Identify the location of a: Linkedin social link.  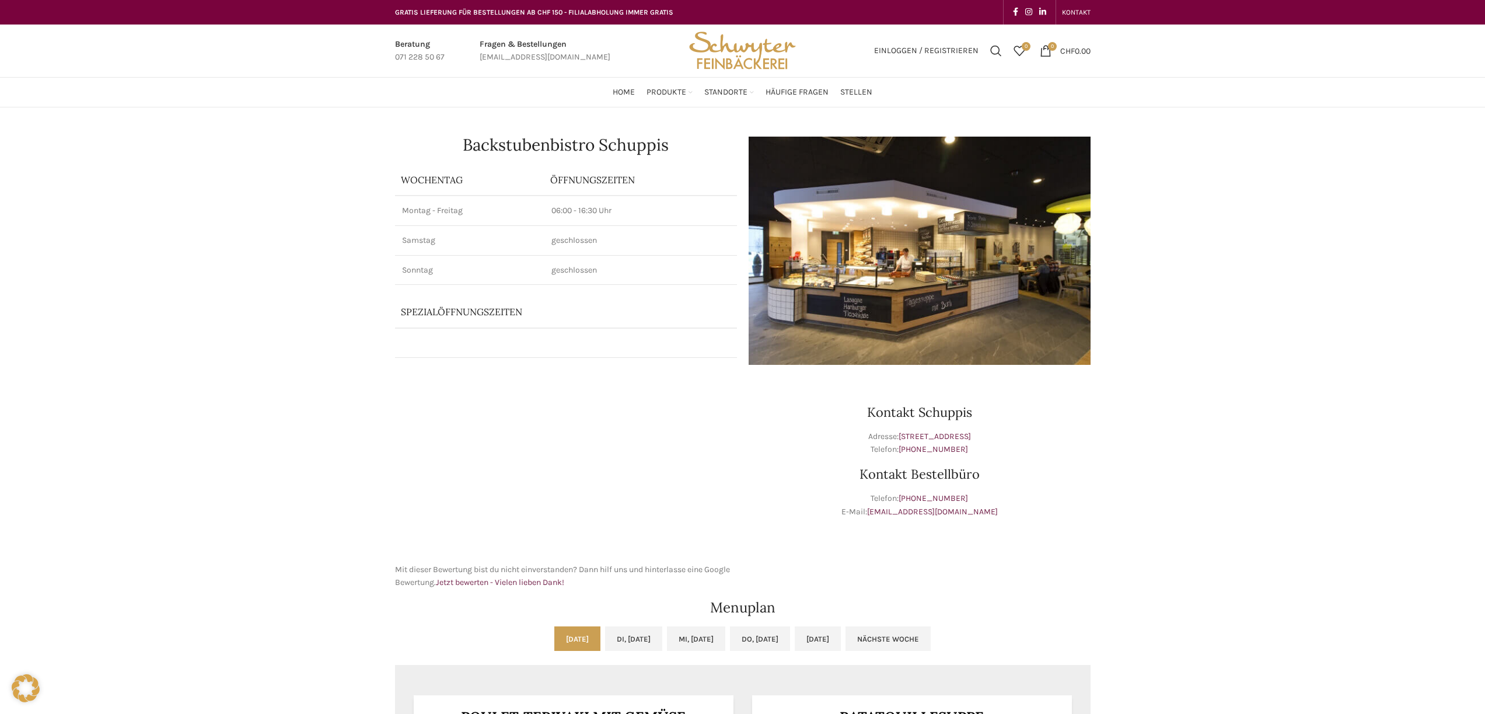
(1043, 12).